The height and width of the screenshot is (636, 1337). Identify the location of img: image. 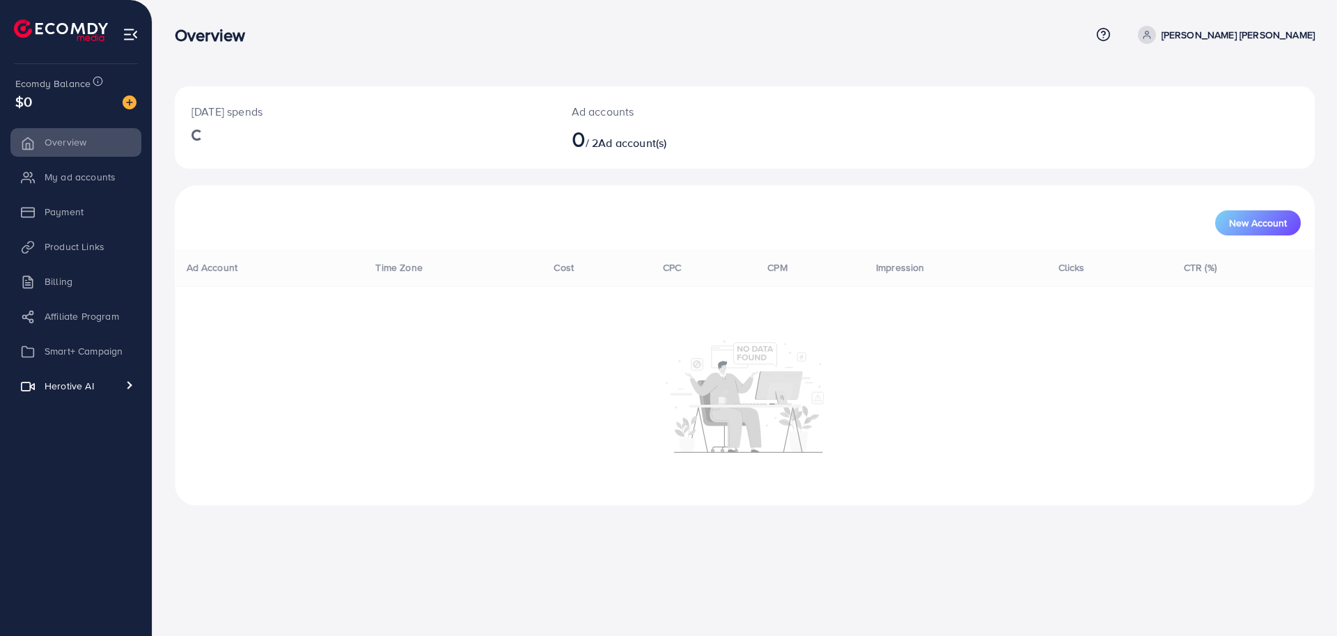
(130, 102).